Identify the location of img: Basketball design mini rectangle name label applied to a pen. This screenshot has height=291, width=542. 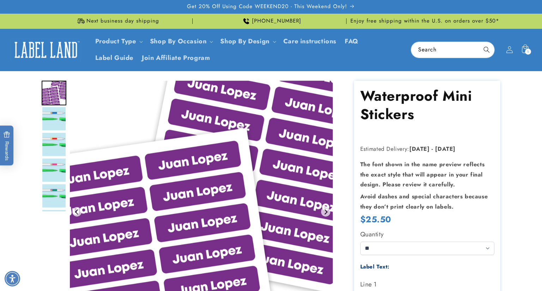
(54, 119).